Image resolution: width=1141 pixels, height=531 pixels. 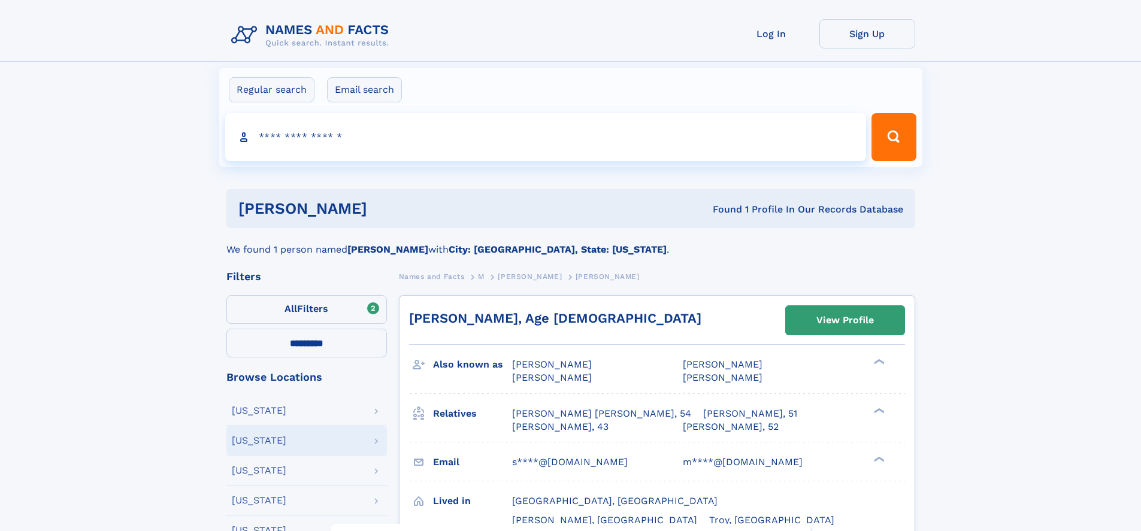 What do you see at coordinates (473, 414) in the screenshot?
I see `h3: Relatives` at bounding box center [473, 414].